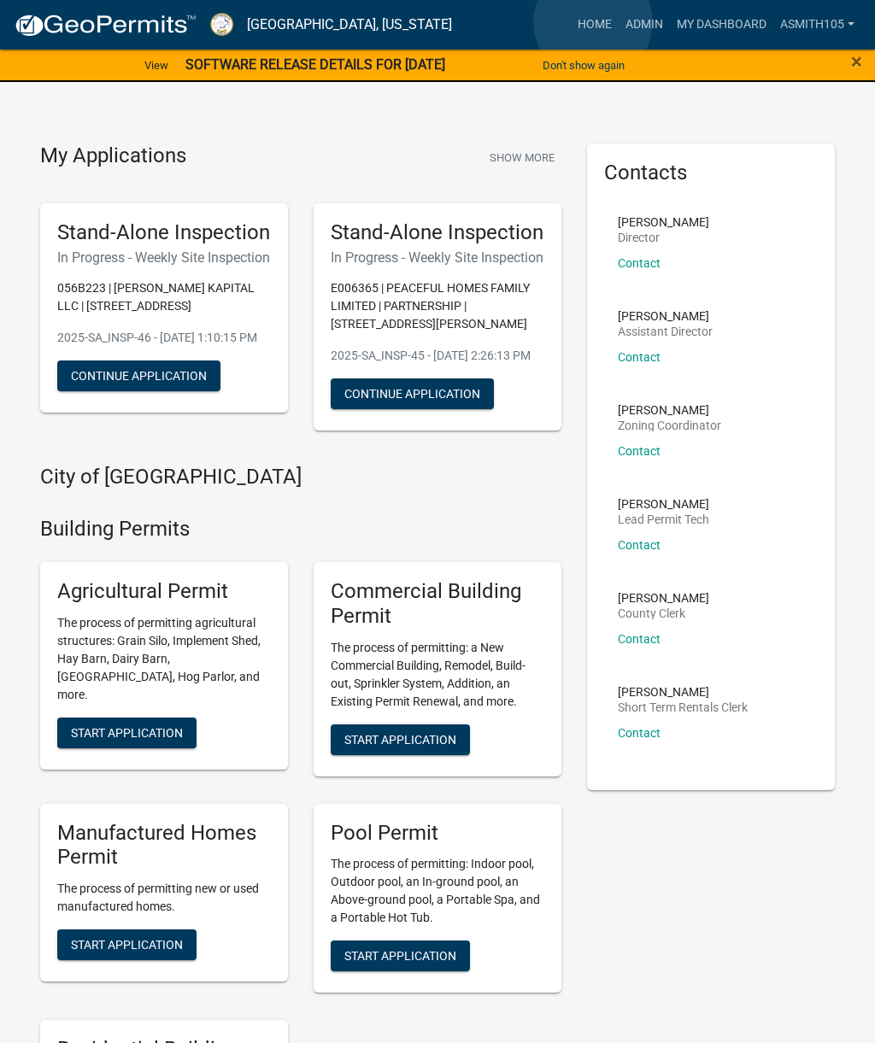 Image resolution: width=875 pixels, height=1043 pixels. I want to click on button: Don't show again, so click(584, 65).